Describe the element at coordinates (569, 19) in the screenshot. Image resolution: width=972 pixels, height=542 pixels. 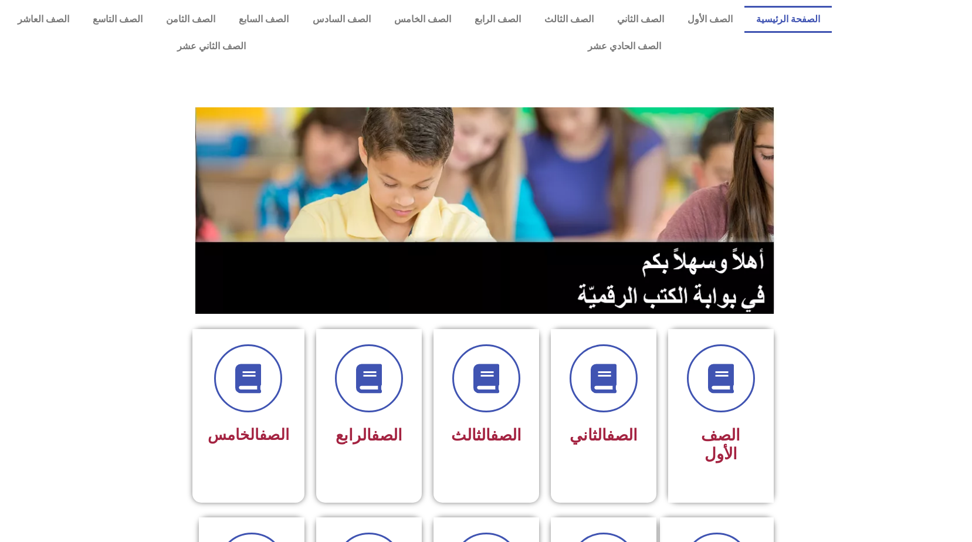
I see `a: الصف الثالث` at that location.